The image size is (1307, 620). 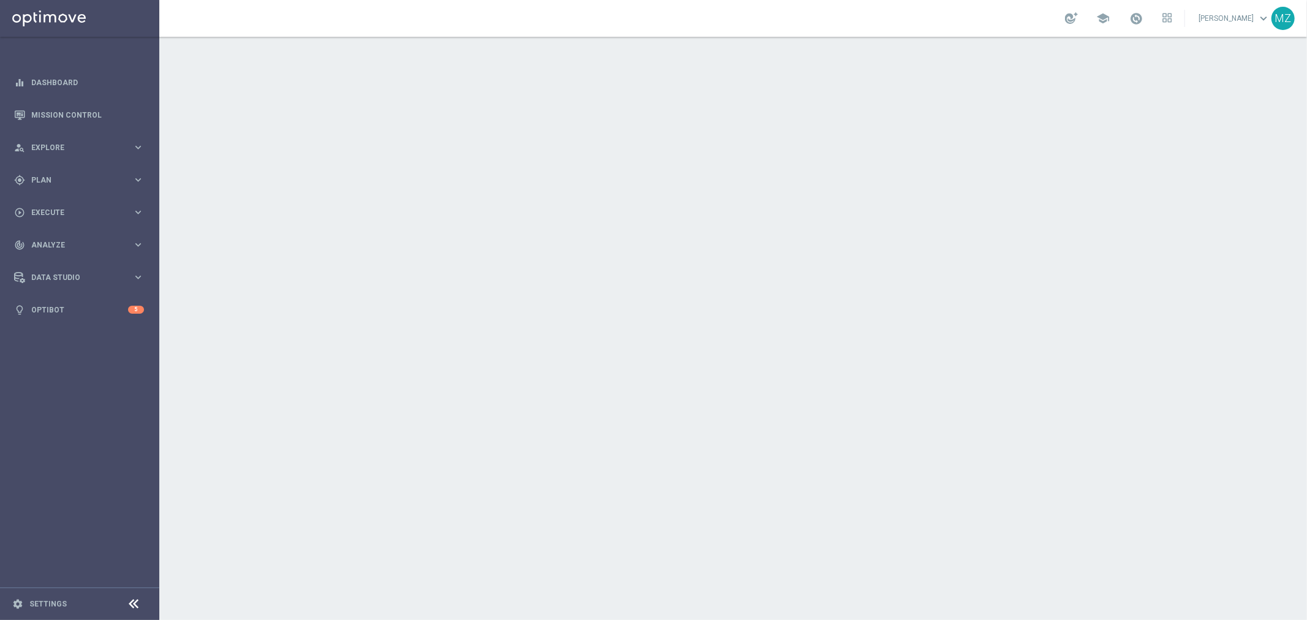 I want to click on span: school, so click(x=1103, y=18).